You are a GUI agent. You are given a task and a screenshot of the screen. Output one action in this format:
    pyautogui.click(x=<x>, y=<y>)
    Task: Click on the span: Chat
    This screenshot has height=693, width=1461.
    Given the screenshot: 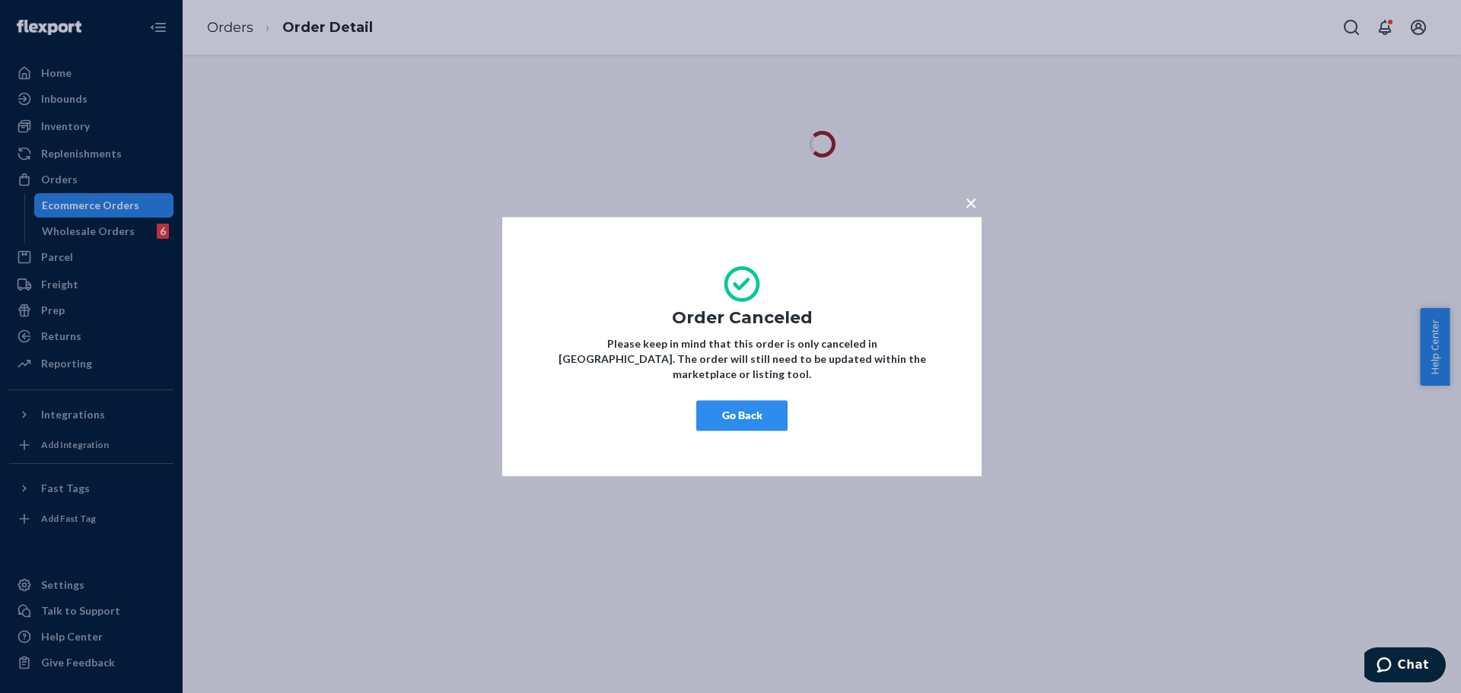 What is the action you would take?
    pyautogui.click(x=49, y=18)
    